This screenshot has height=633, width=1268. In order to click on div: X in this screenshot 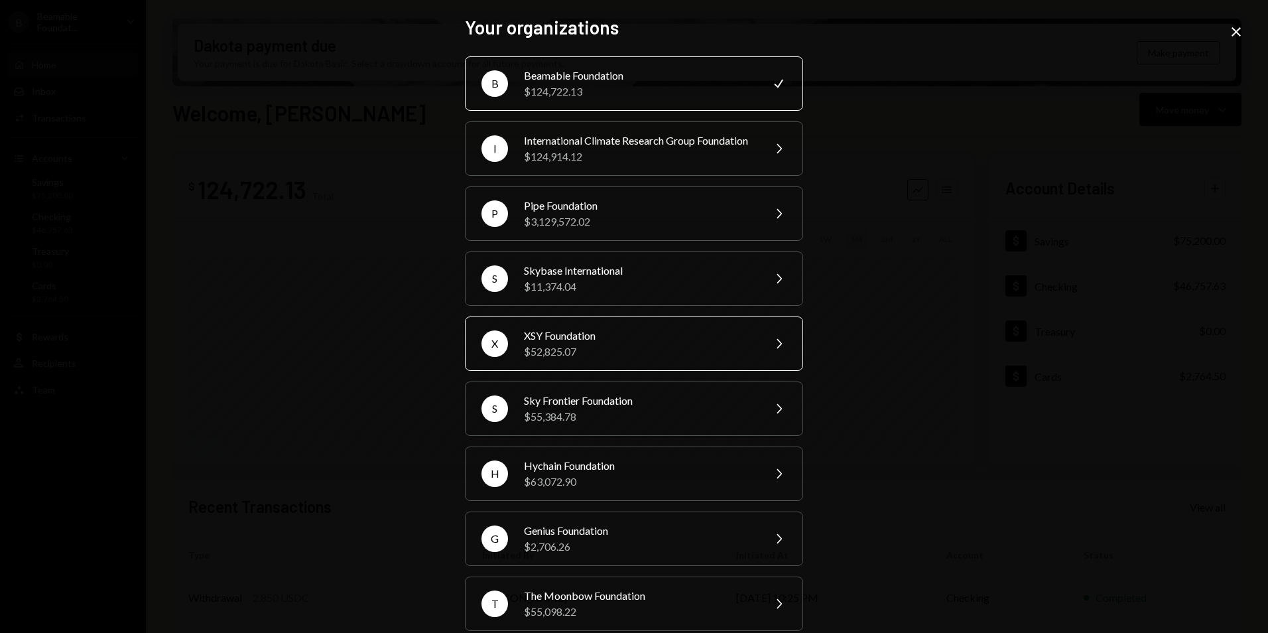, I will do `click(495, 344)`.